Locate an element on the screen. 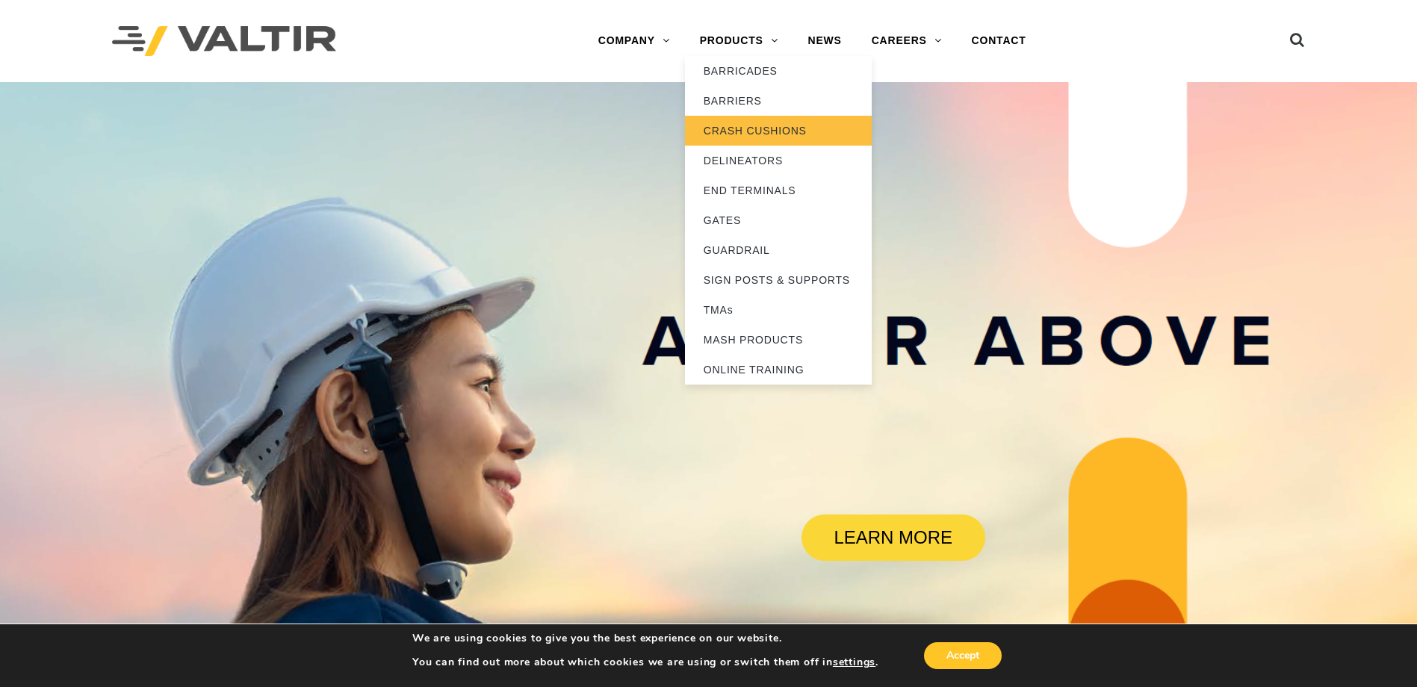 Image resolution: width=1417 pixels, height=687 pixels. p: You can find out more about which cookies we are using or switch them off in . is located at coordinates (645, 662).